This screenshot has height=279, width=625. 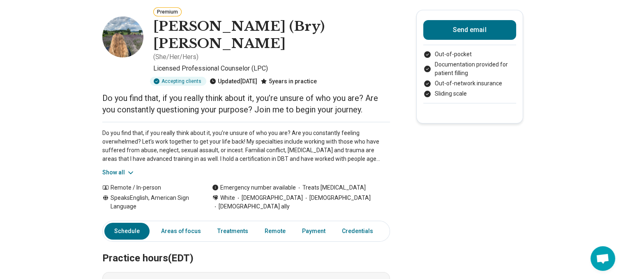 What do you see at coordinates (288, 81) in the screenshot?
I see `div: 5 years in practice` at bounding box center [288, 81].